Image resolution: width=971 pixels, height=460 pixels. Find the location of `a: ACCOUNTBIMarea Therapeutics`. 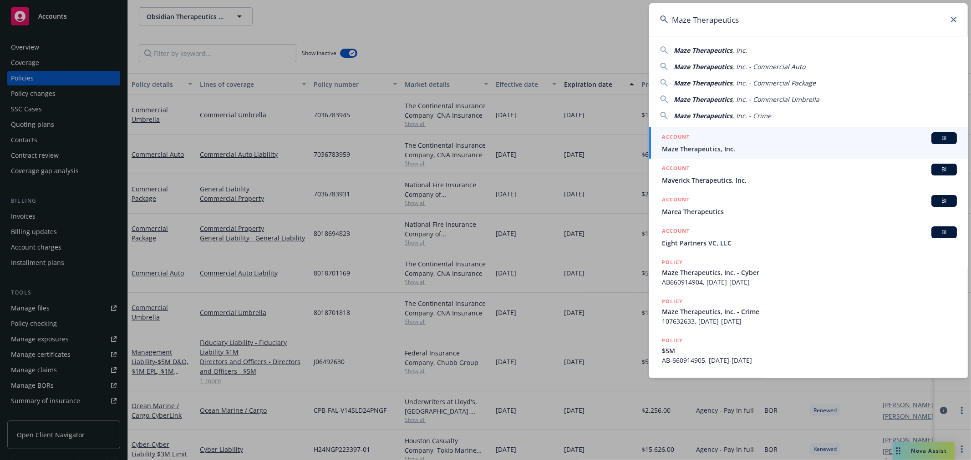

a: ACCOUNTBIMarea Therapeutics is located at coordinates (808, 206).